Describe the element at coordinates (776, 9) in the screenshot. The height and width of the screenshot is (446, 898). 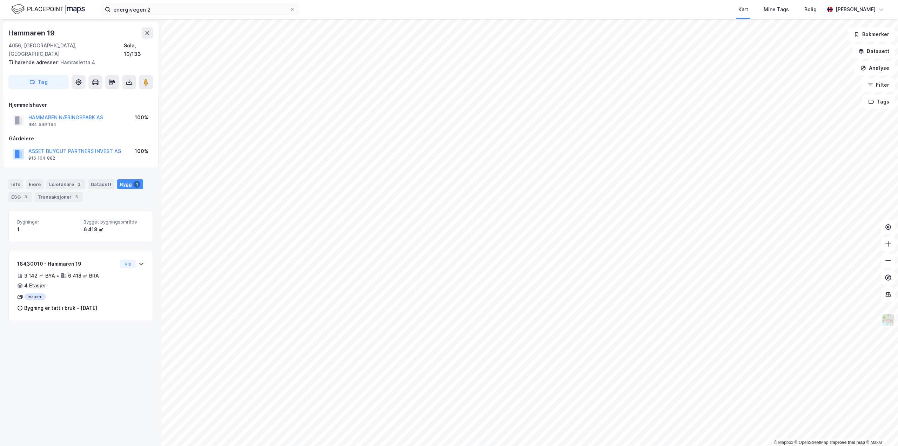
I see `div: Mine Tags` at that location.